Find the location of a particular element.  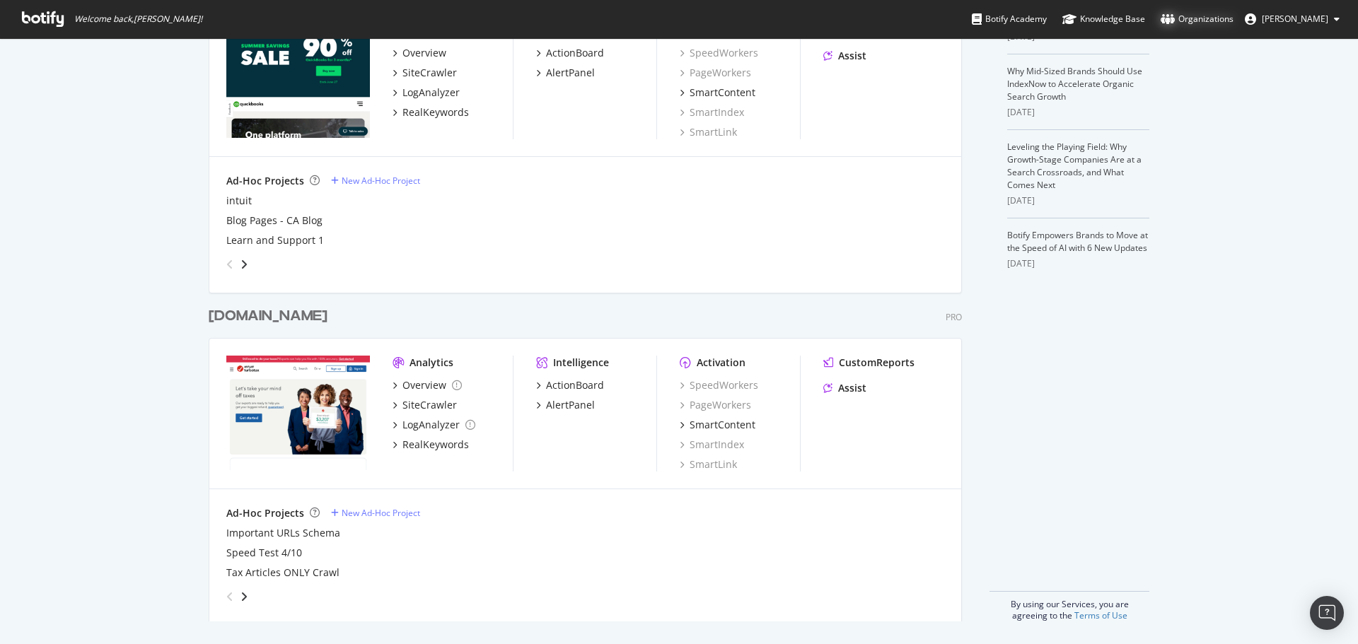

div: Activation is located at coordinates (721, 363).